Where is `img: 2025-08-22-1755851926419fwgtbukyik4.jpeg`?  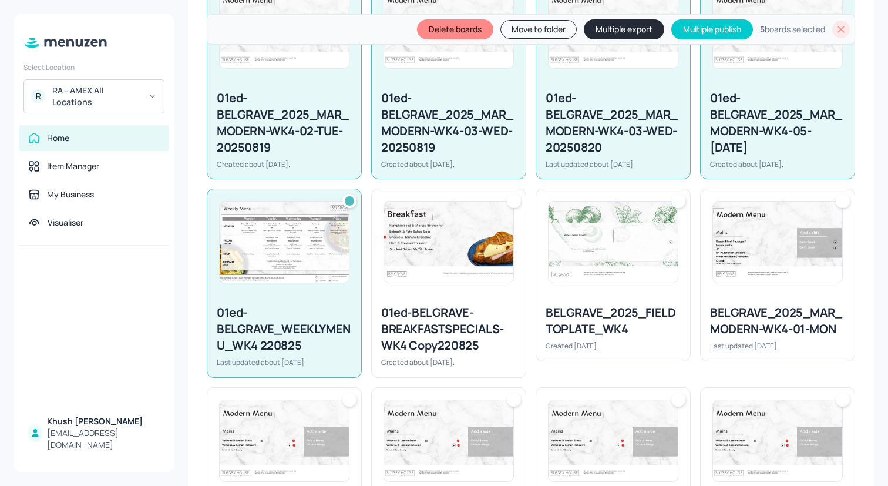
img: 2025-08-22-1755851926419fwgtbukyik4.jpeg is located at coordinates (284, 242).